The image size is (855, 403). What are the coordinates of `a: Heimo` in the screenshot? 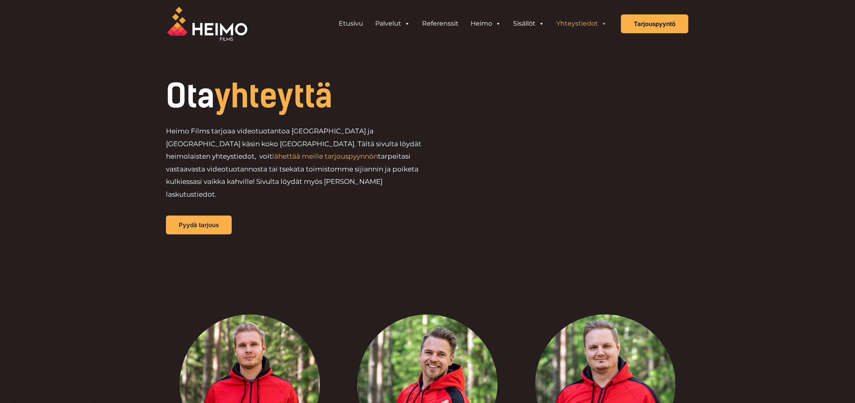 It's located at (486, 24).